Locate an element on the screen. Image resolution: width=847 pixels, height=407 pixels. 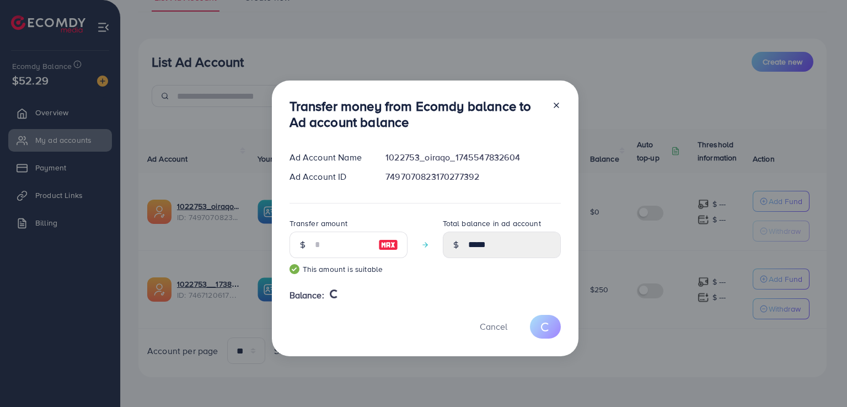
small: This amount is suitable is located at coordinates (349, 269).